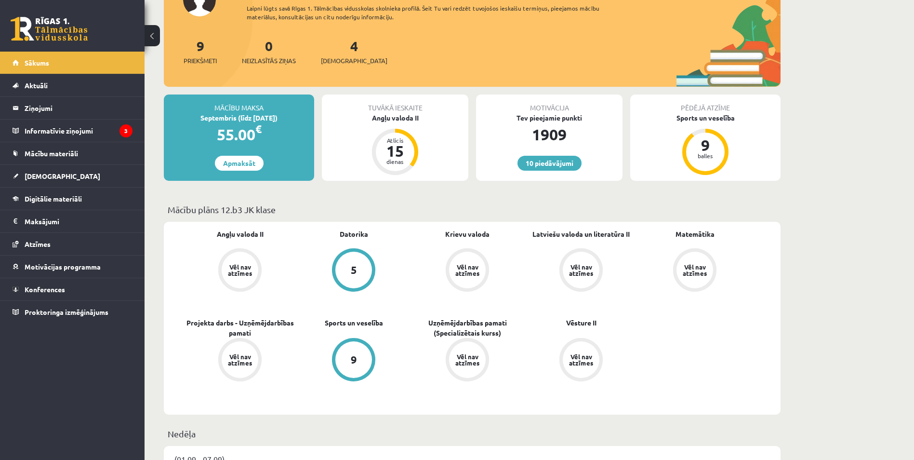 The height and width of the screenshot is (460, 914). I want to click on a: 9Priekšmeti, so click(200, 51).